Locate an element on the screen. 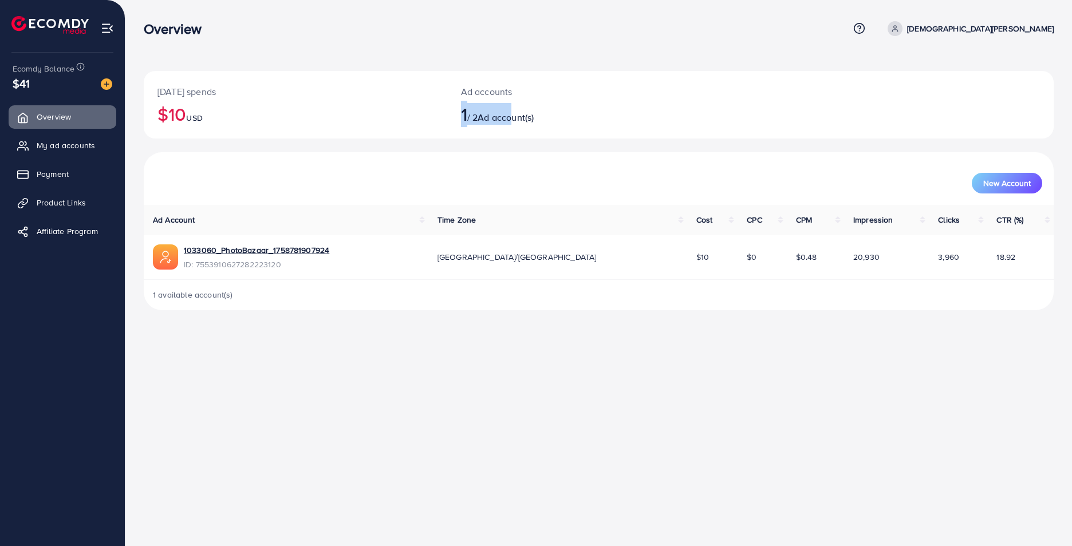  span: Time Zone is located at coordinates (456, 220).